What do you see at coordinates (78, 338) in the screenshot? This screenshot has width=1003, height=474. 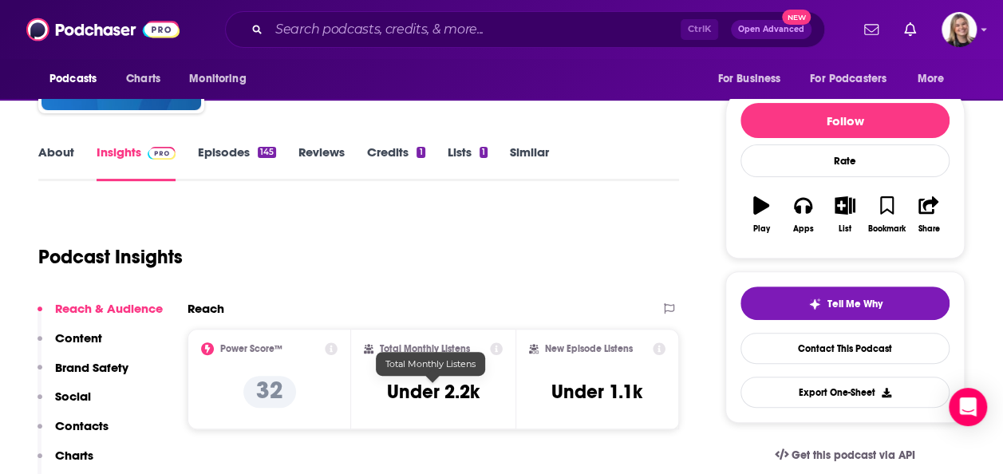 I see `p: Content` at bounding box center [78, 338].